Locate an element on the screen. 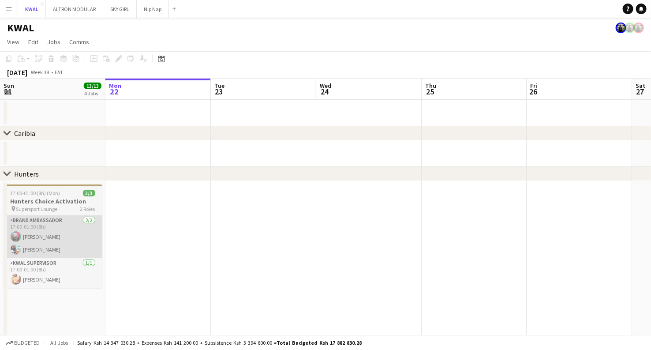 This screenshot has width=651, height=350. span: Jobs is located at coordinates (54, 42).